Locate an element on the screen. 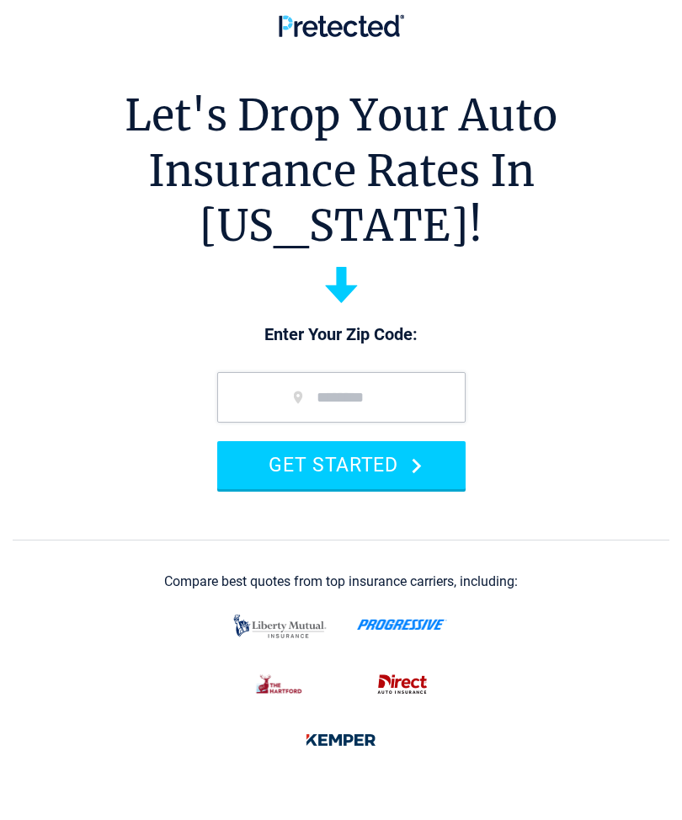 This screenshot has width=682, height=820. img: liberty is located at coordinates (279, 626).